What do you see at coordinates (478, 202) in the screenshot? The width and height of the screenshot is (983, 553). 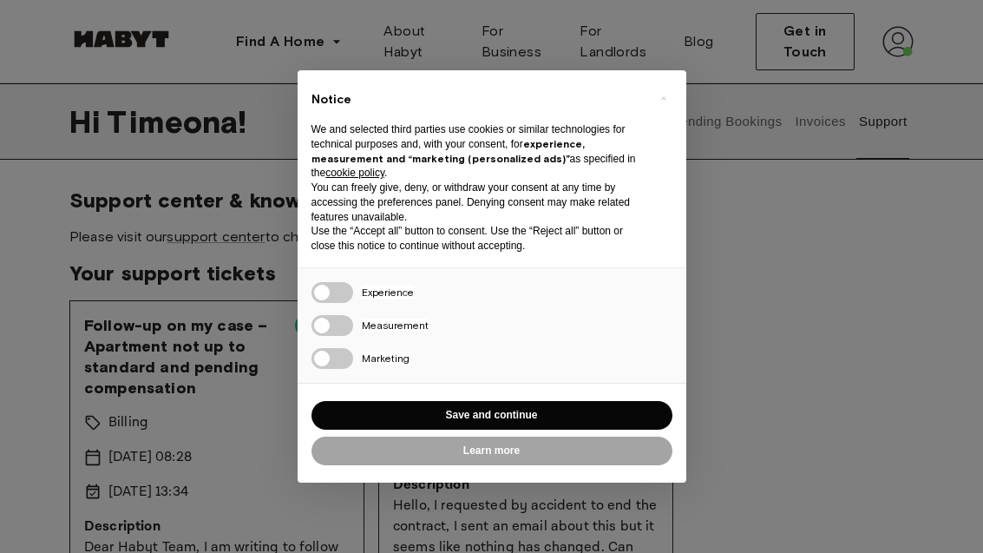 I see `p: You can freely give, deny, or withdraw your consent at any time by accessing the preferences pane...` at bounding box center [478, 202].